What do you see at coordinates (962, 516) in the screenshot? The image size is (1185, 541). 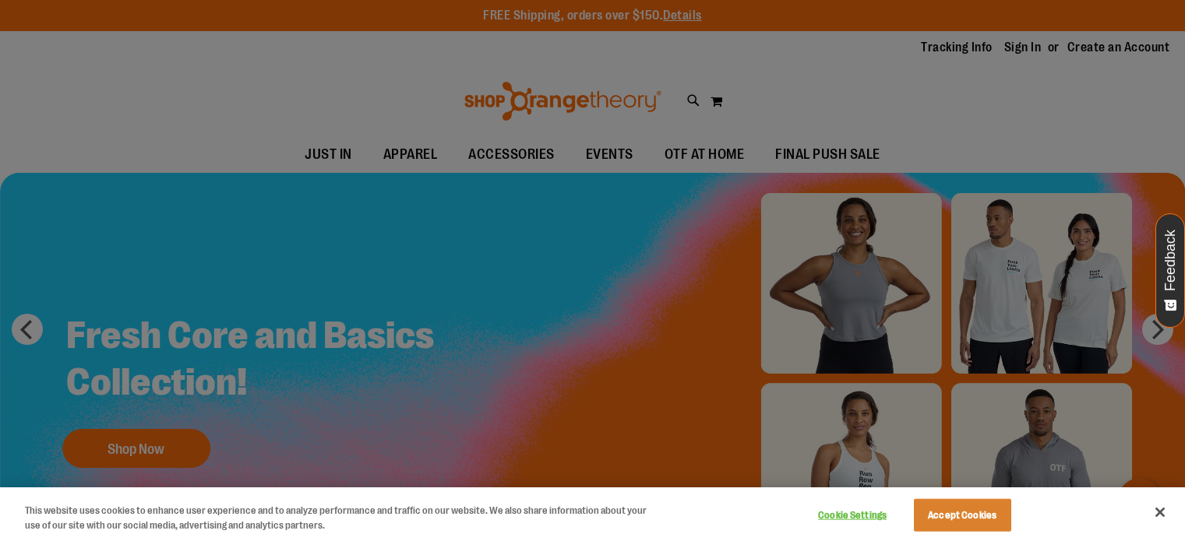 I see `button: Accept Cookies` at bounding box center [962, 516].